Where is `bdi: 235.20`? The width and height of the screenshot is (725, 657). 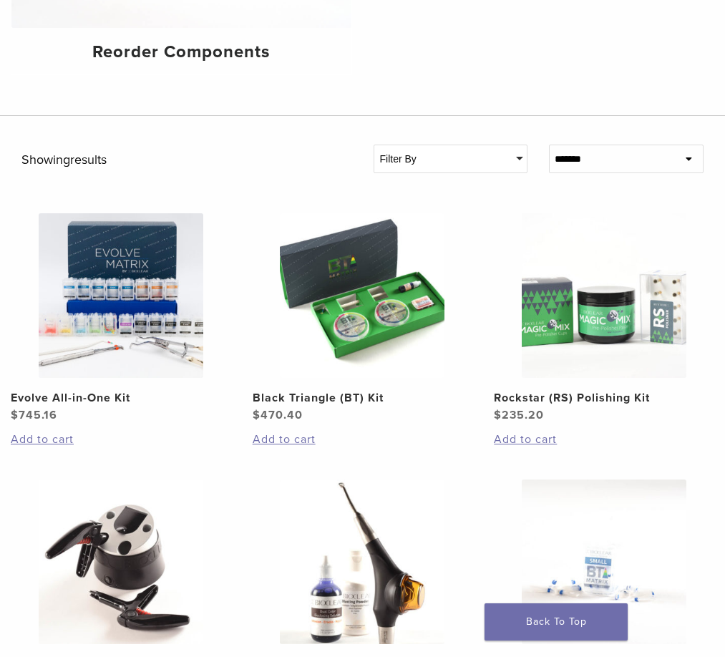
bdi: 235.20 is located at coordinates (519, 415).